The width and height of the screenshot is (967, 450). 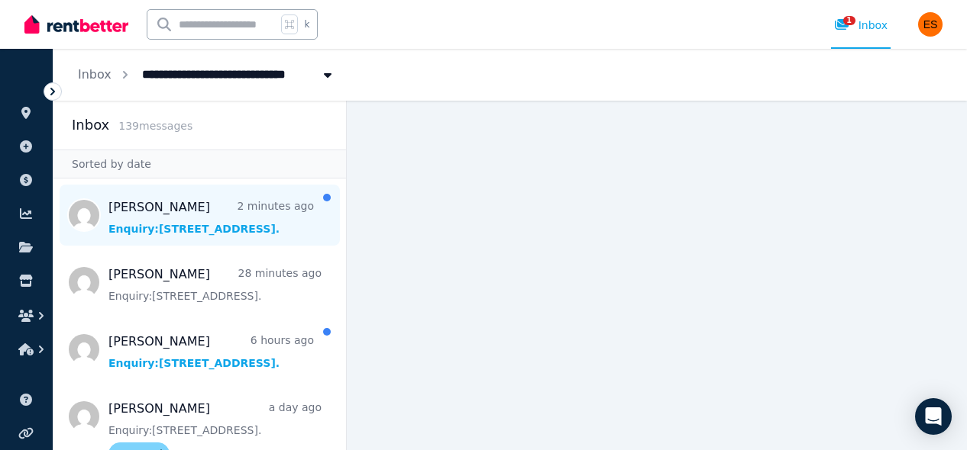 What do you see at coordinates (933, 417) in the screenshot?
I see `div: Open Intercom Messenger` at bounding box center [933, 417].